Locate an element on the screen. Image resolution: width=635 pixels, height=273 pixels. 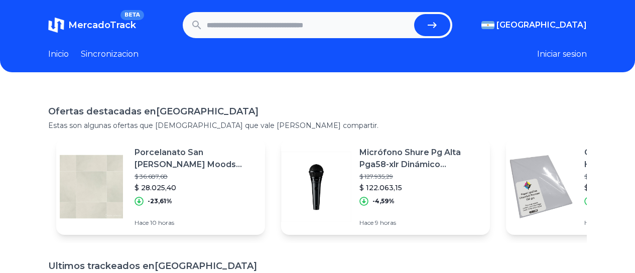
img: Argentina is located at coordinates (488, 25).